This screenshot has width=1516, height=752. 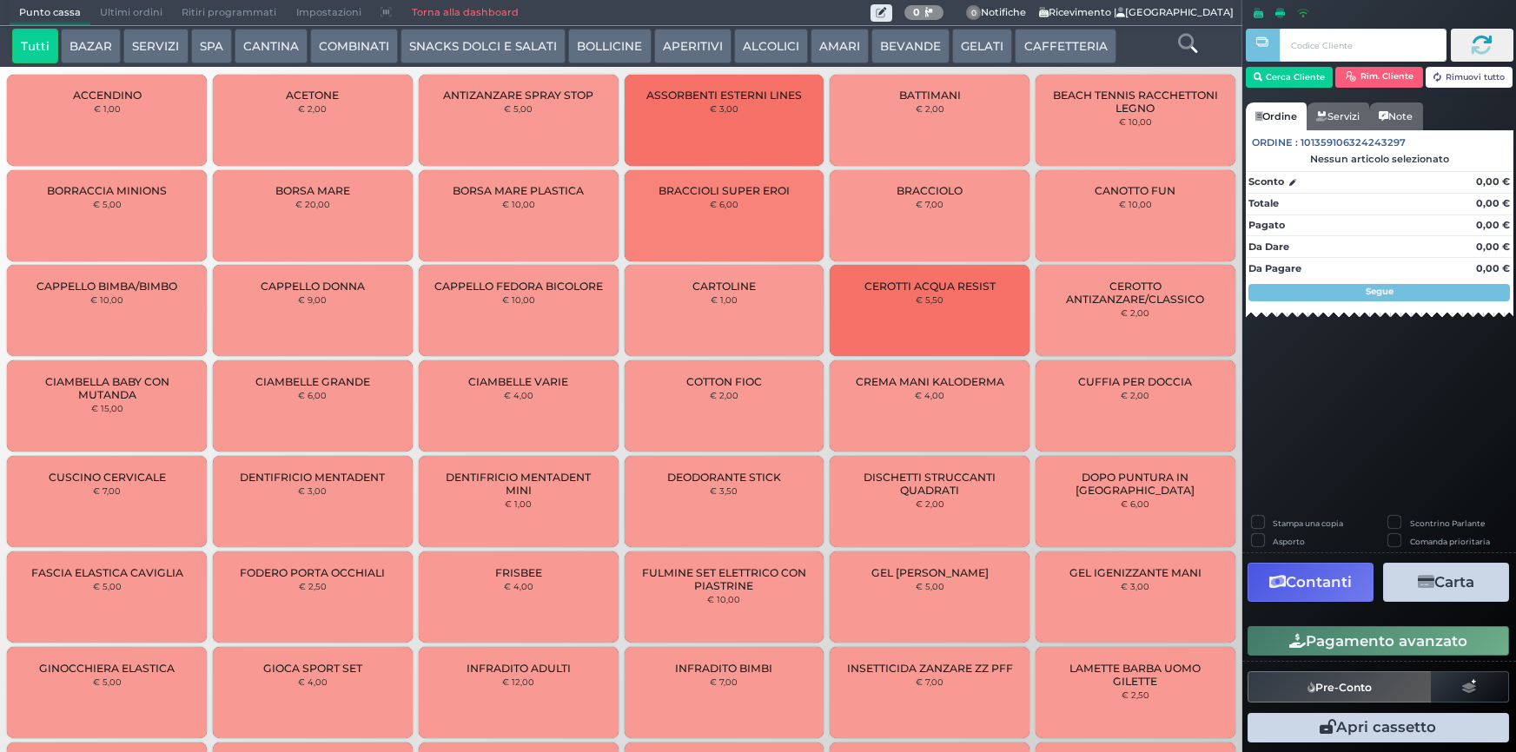 I want to click on span: Impostazioni, so click(x=328, y=13).